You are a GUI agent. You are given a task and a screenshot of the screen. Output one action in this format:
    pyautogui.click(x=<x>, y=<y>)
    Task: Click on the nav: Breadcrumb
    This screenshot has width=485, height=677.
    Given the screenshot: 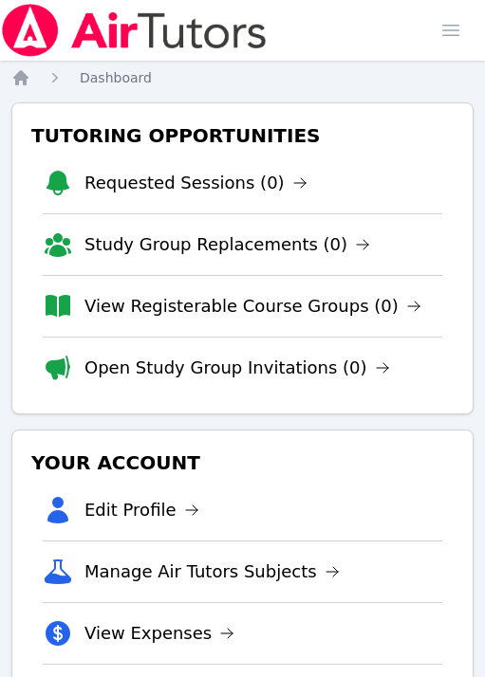 What is the action you would take?
    pyautogui.click(x=242, y=78)
    